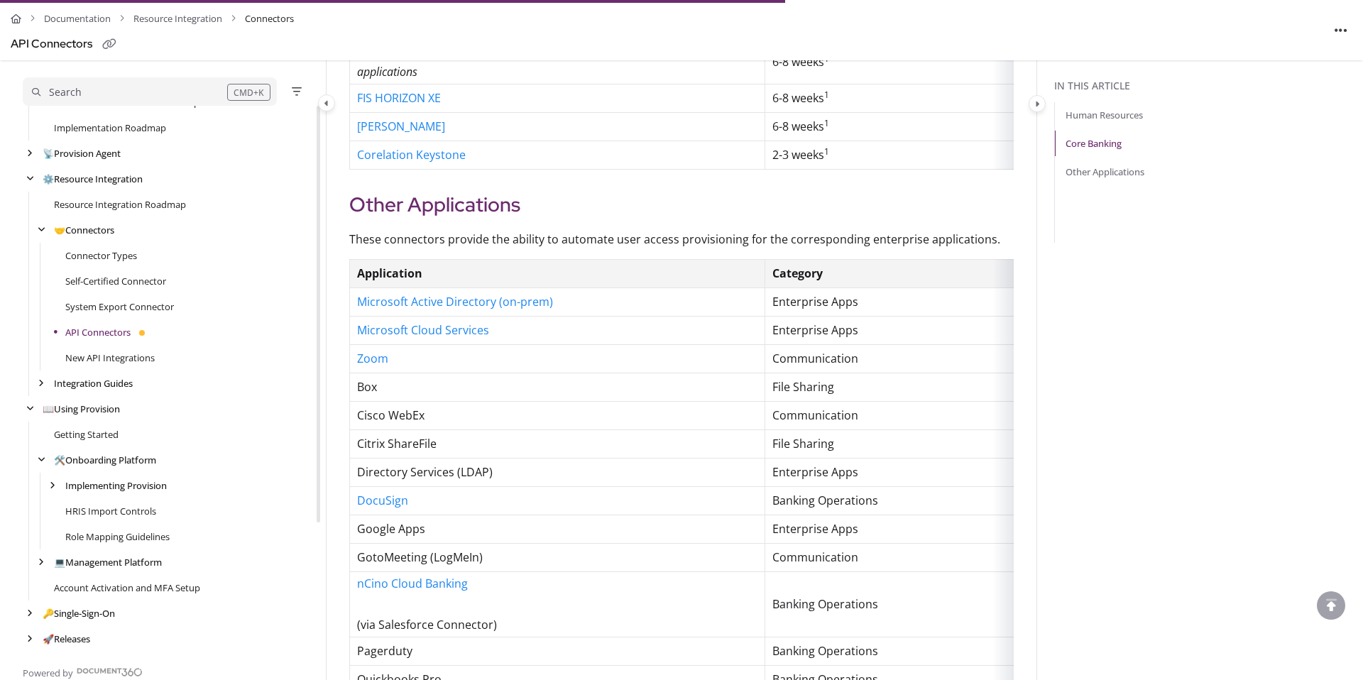 This screenshot has width=1363, height=680. What do you see at coordinates (383, 501) in the screenshot?
I see `a: DocuSign` at bounding box center [383, 501].